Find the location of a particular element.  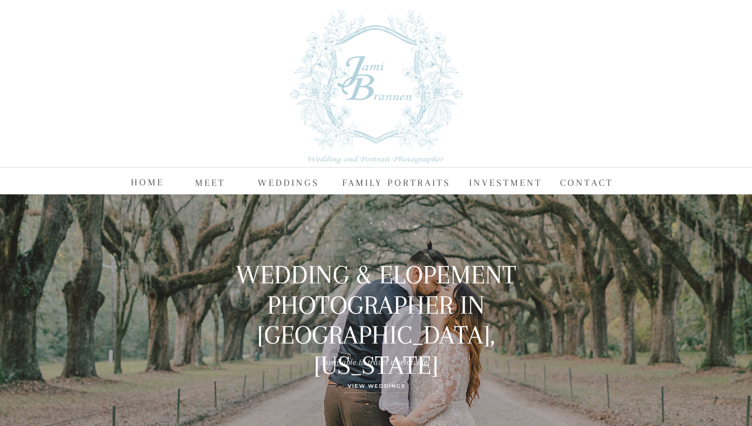

a: WEDDINGS is located at coordinates (289, 182).